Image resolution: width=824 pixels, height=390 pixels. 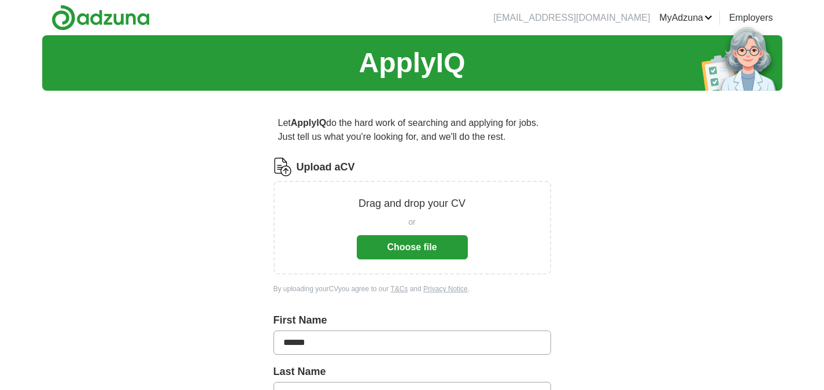 What do you see at coordinates (412, 63) in the screenshot?
I see `h1: ApplyIQ` at bounding box center [412, 63].